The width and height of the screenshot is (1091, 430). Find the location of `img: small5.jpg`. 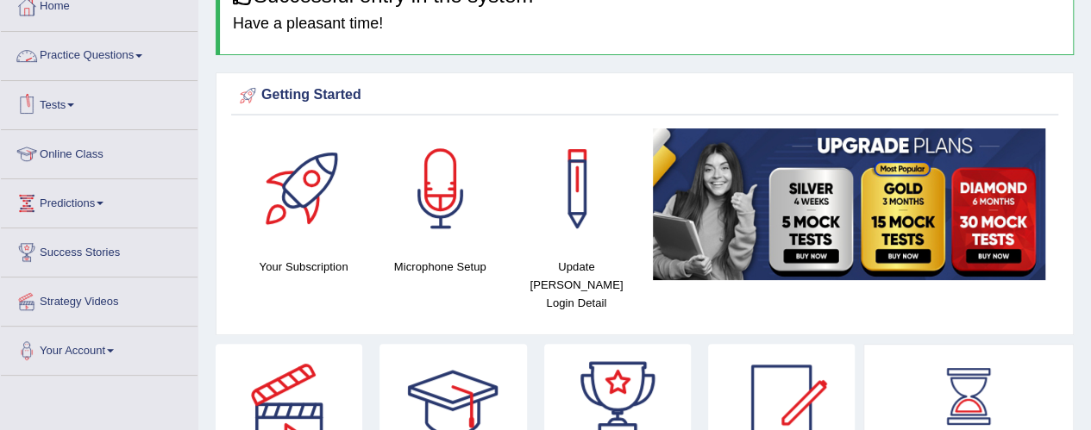

img: small5.jpg is located at coordinates (849, 204).